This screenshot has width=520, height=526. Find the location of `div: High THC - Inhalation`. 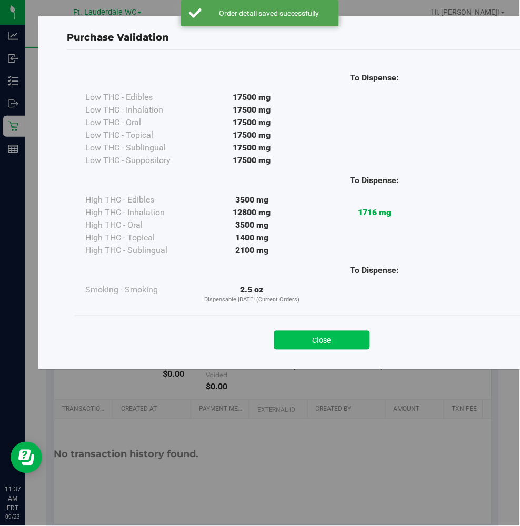

div: High THC - Inhalation is located at coordinates (138, 213).